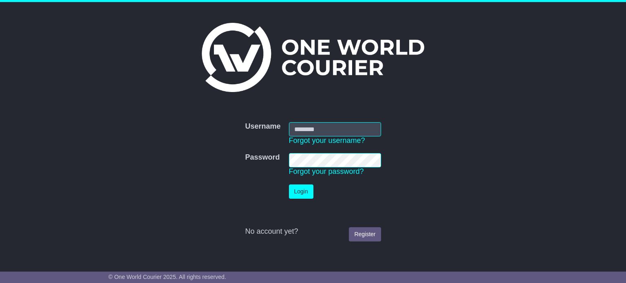  What do you see at coordinates (327, 141) in the screenshot?
I see `a: Forgot your username?` at bounding box center [327, 141].